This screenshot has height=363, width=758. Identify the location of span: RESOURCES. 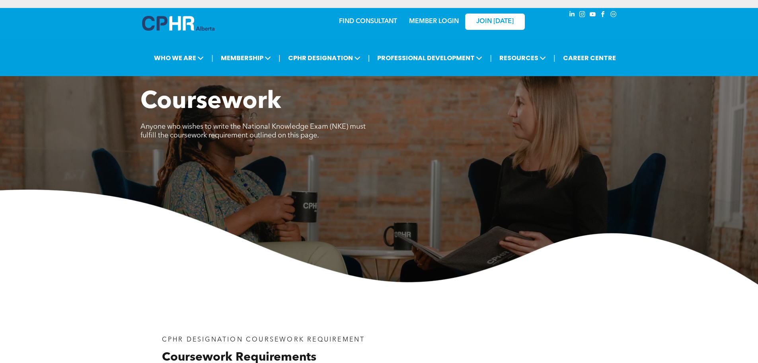
(523, 58).